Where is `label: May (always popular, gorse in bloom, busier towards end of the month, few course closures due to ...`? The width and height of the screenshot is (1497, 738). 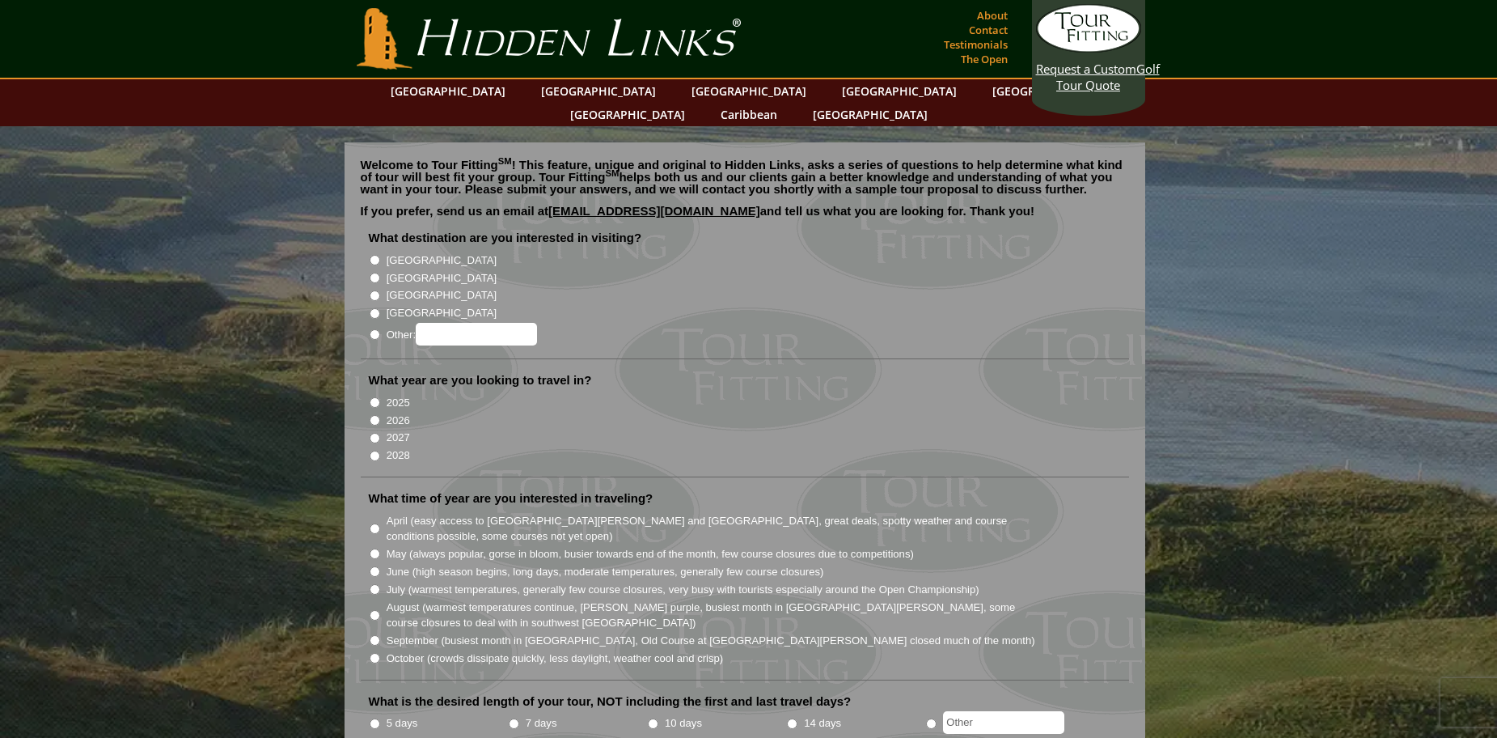 label: May (always popular, gorse in bloom, busier towards end of the month, few course closures due to ... is located at coordinates (650, 554).